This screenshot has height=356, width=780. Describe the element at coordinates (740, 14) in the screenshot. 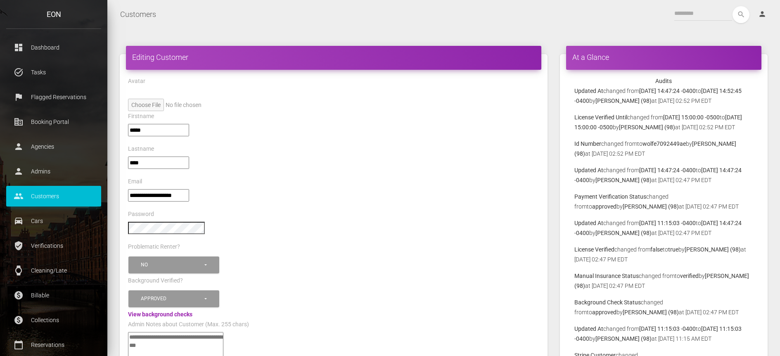

I see `i: search` at that location.